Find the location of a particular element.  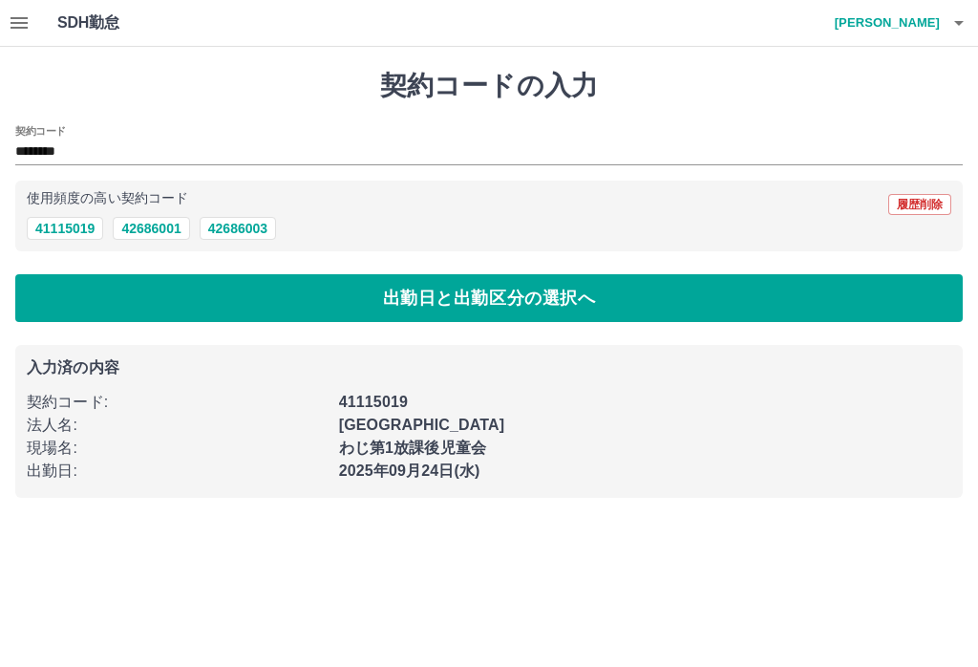

button: 41115019 is located at coordinates (65, 228).